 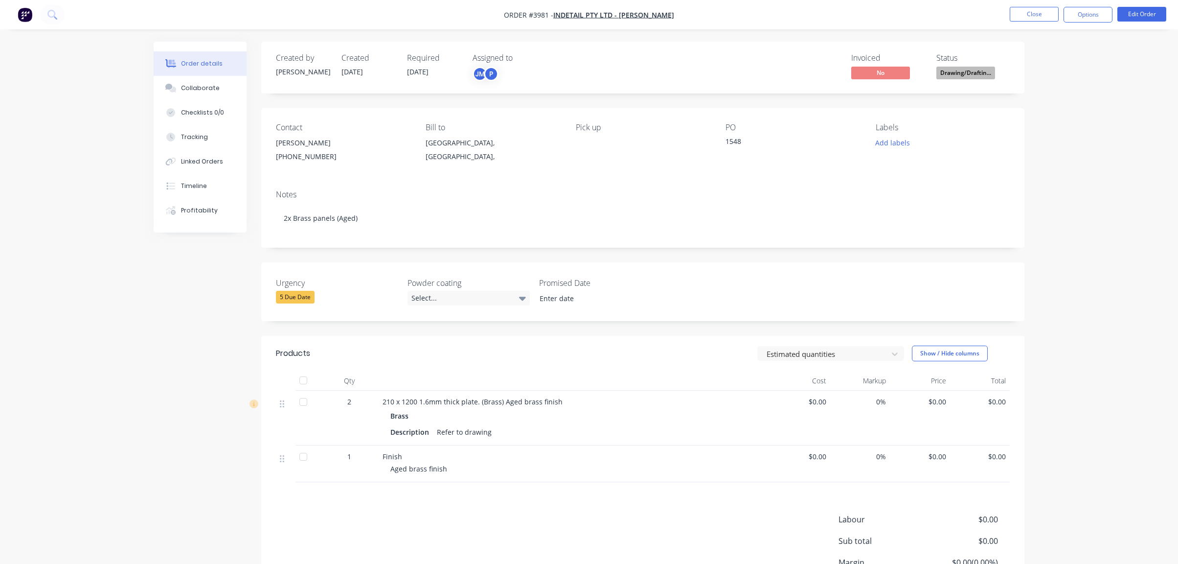 What do you see at coordinates (303, 58) in the screenshot?
I see `div: Created by` at bounding box center [303, 58].